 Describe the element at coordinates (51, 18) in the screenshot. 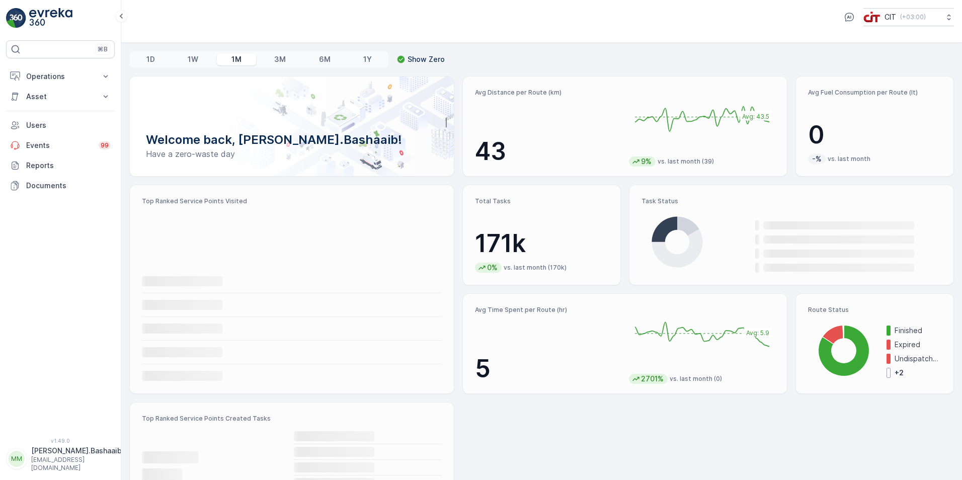

I see `img: logo_light-DOdMpM7g.png` at that location.